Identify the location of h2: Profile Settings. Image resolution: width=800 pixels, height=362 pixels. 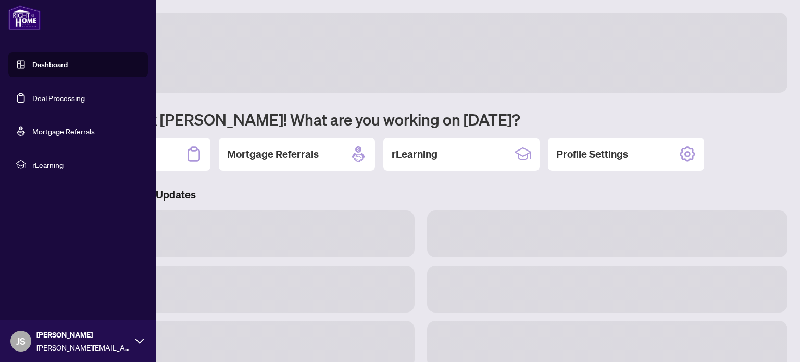
(592, 154).